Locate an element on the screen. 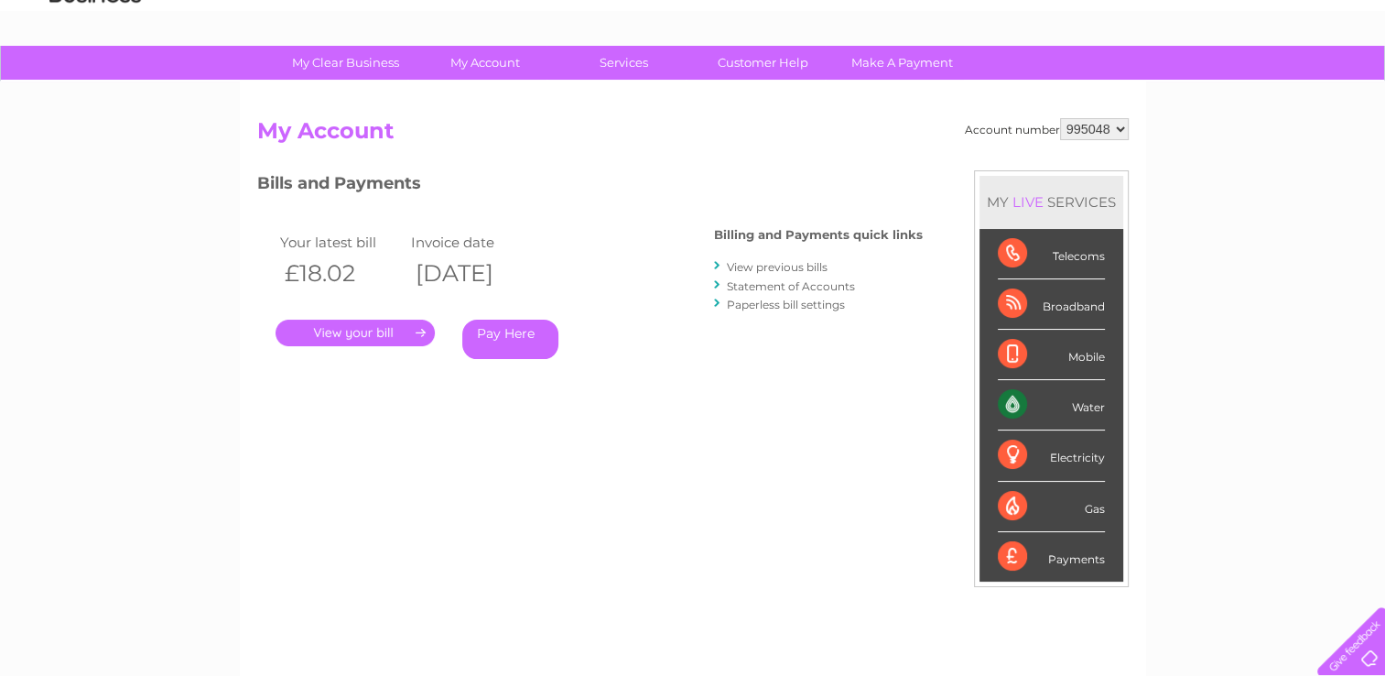 This screenshot has width=1385, height=676. h2: My Account is located at coordinates (693, 135).